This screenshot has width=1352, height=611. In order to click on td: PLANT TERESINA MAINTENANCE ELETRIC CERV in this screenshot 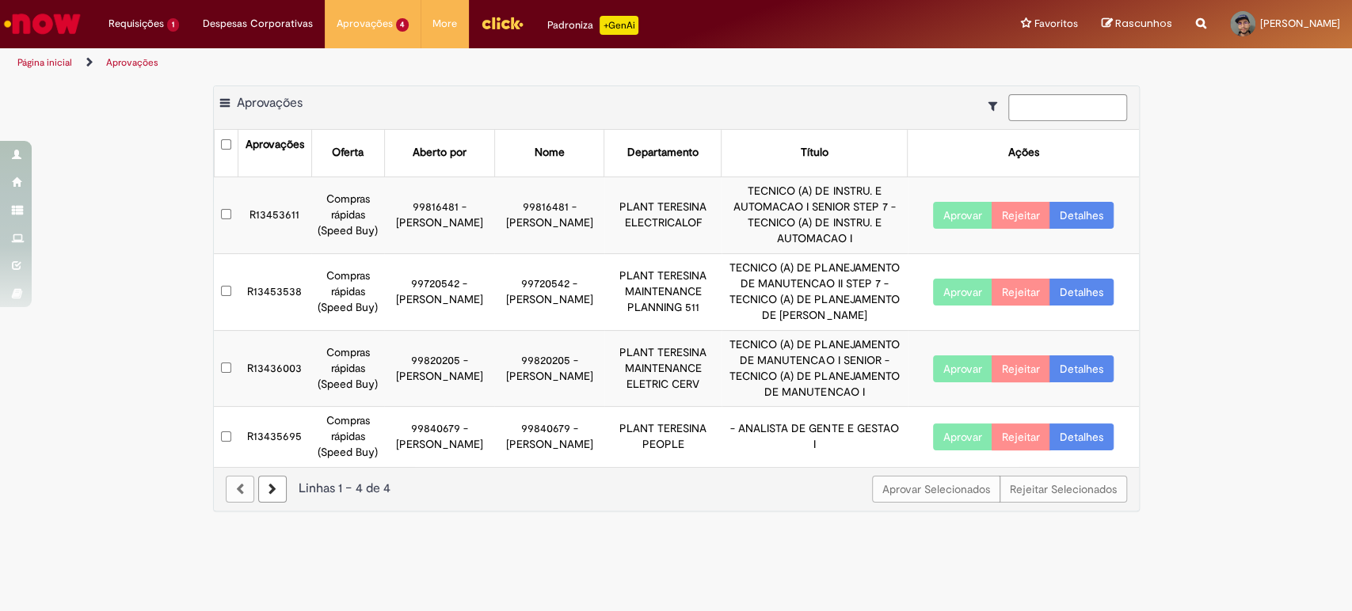, I will do `click(663, 368)`.